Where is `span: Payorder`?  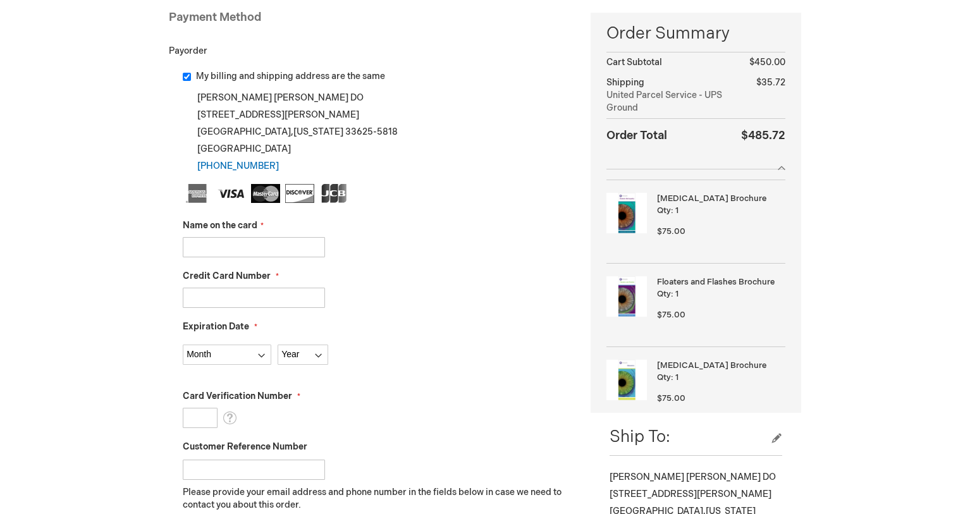 span: Payorder is located at coordinates (188, 51).